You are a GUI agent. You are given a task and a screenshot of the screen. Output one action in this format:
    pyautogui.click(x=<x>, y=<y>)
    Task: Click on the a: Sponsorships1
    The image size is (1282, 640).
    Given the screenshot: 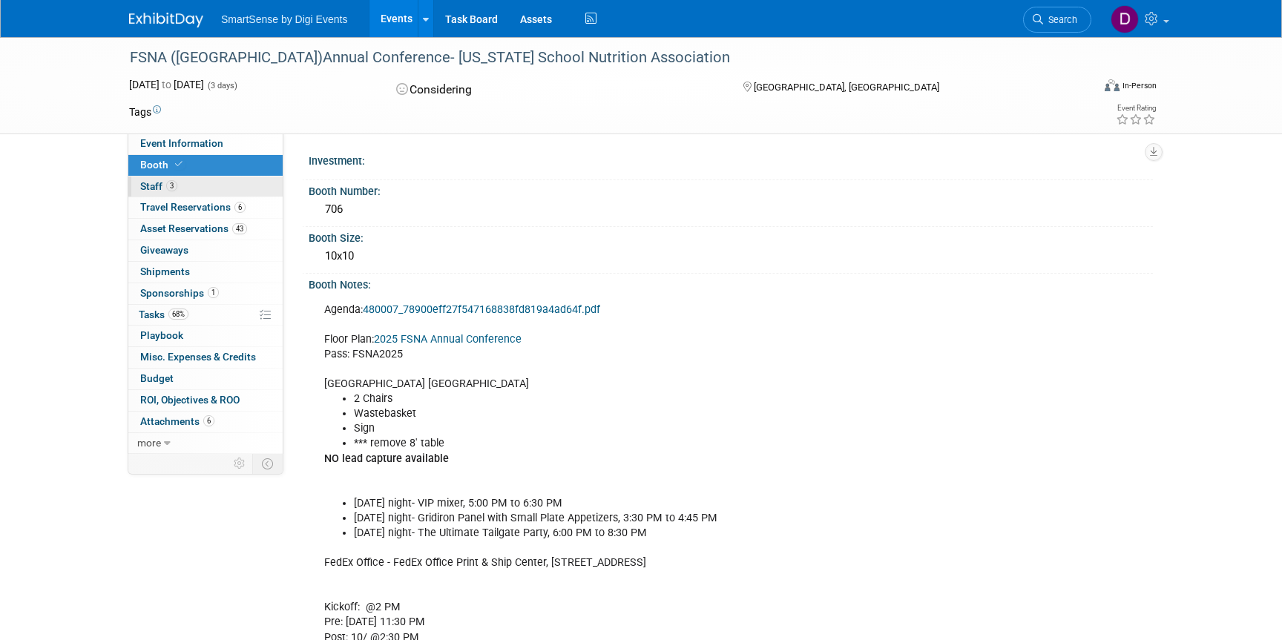 What is the action you would take?
    pyautogui.click(x=205, y=294)
    